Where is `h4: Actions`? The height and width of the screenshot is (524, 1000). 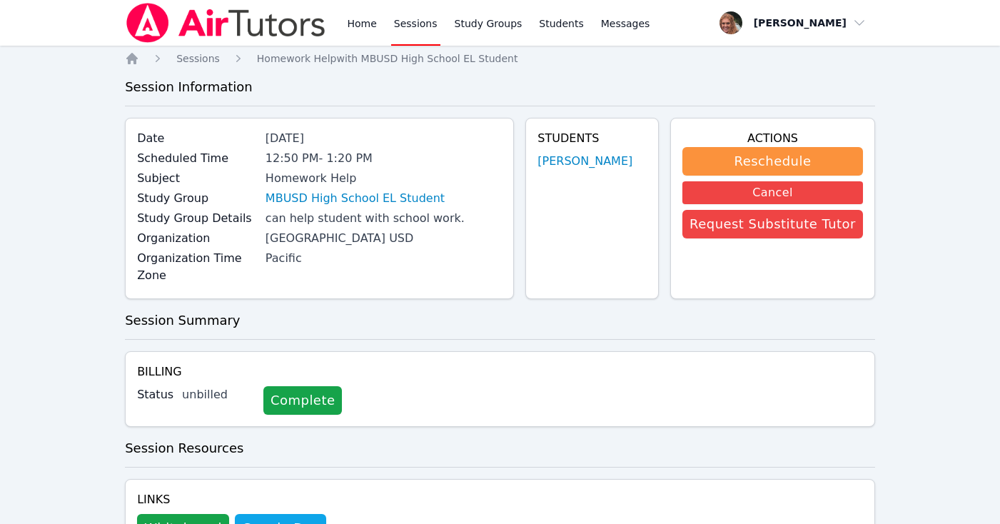
h4: Actions is located at coordinates (773, 139).